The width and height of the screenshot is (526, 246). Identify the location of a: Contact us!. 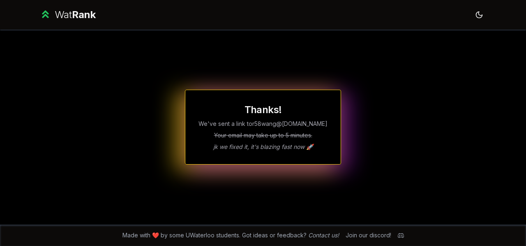
(323, 235).